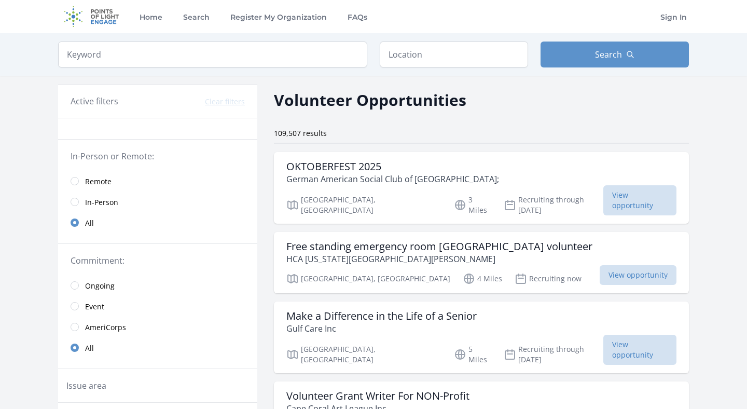 The width and height of the screenshot is (747, 409). What do you see at coordinates (548, 279) in the screenshot?
I see `p: Recruiting now` at bounding box center [548, 279].